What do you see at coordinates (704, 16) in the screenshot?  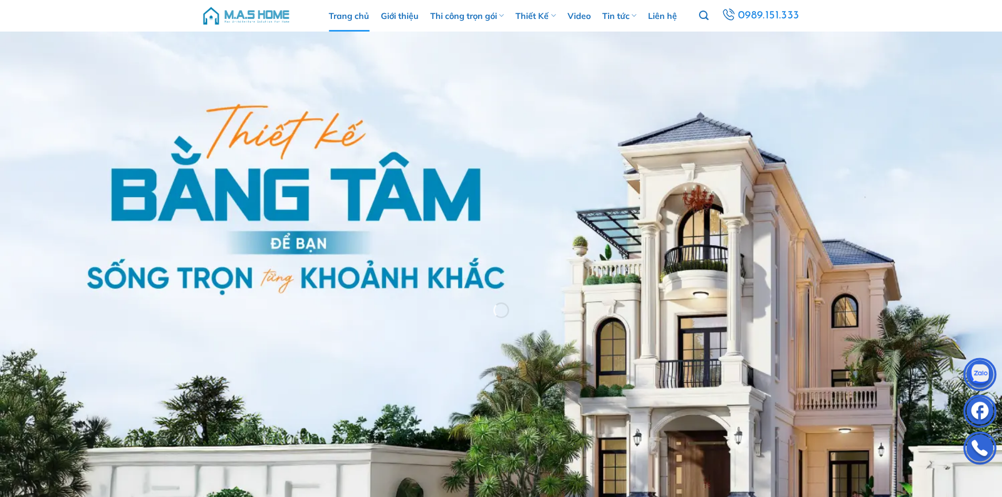 I see `a: Tìm kiếm` at bounding box center [704, 16].